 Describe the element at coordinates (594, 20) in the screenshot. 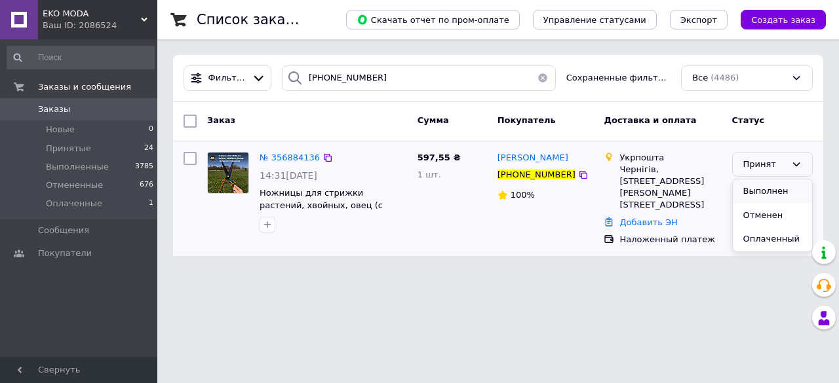

I see `span: Управление статусами` at that location.